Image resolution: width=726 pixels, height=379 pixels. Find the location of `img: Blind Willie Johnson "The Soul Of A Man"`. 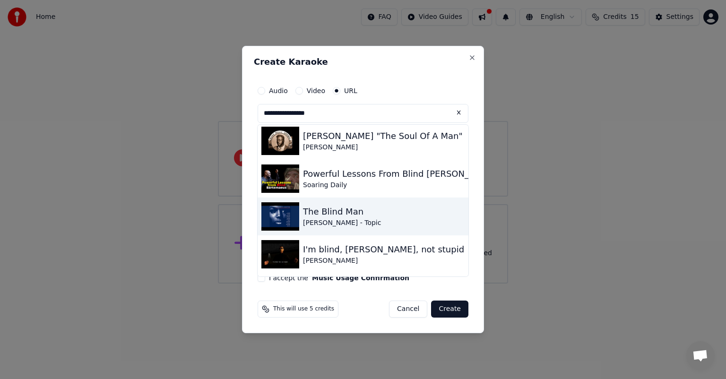

img: Blind Willie Johnson "The Soul Of A Man" is located at coordinates (280, 141).